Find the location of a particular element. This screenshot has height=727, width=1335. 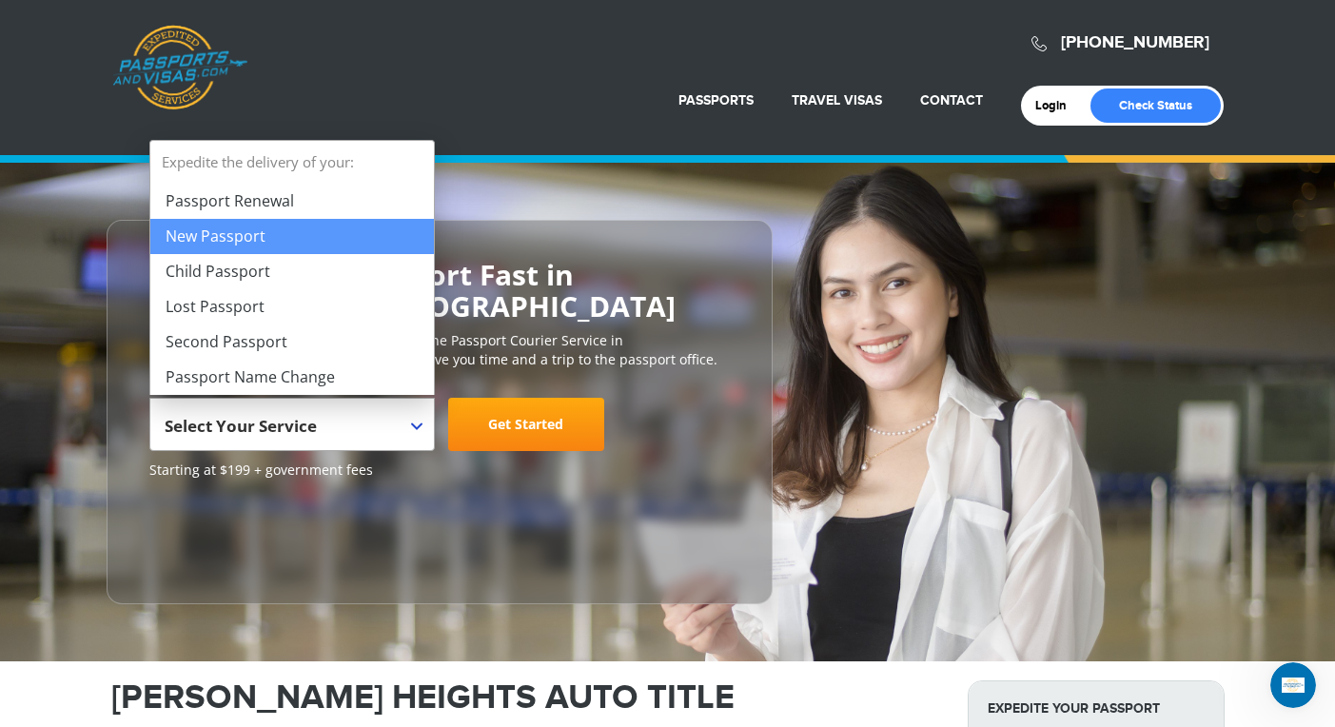

a: Check Status is located at coordinates (1156, 106).